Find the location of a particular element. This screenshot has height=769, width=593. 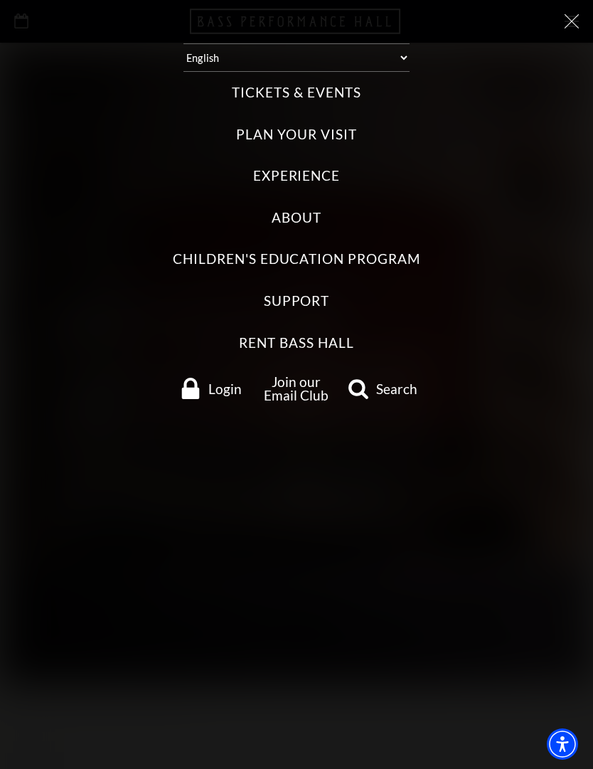

span: Search is located at coordinates (397, 389).